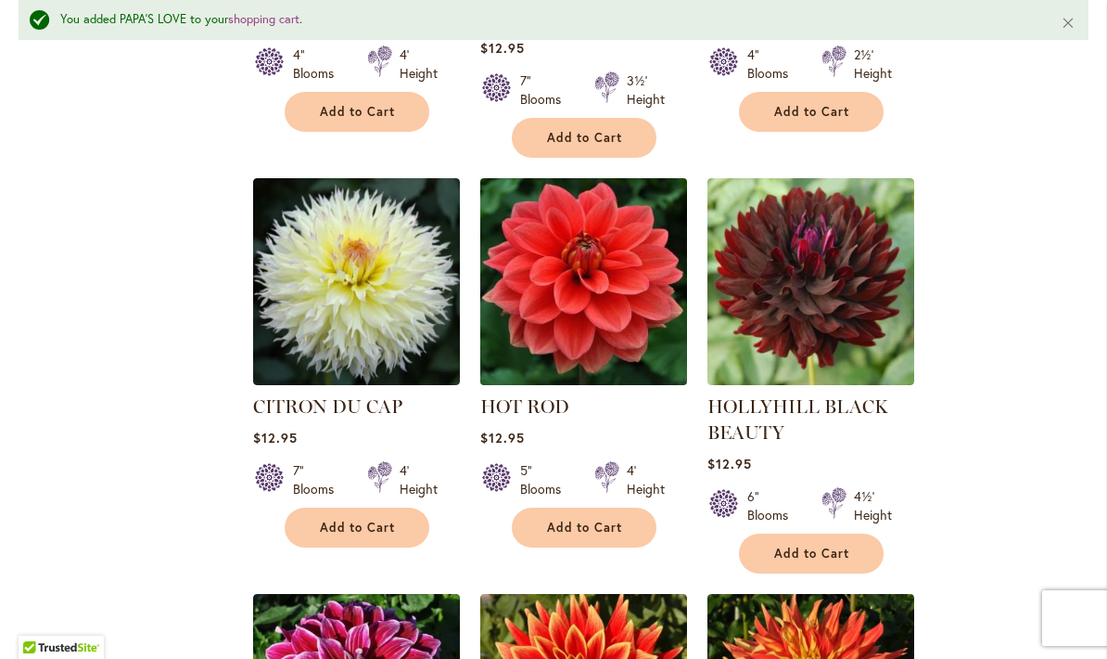  Describe the element at coordinates (263, 19) in the screenshot. I see `a: shopping cart` at that location.